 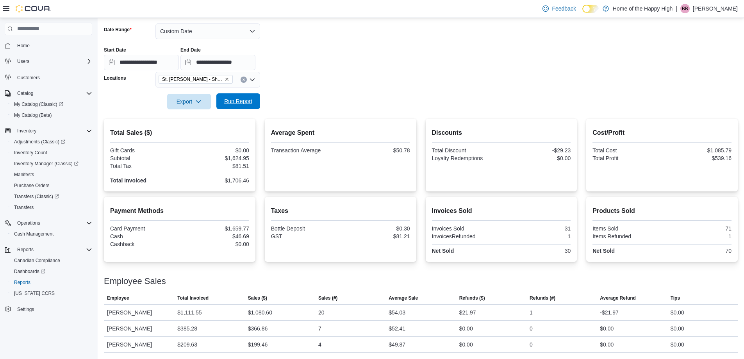 What do you see at coordinates (36, 197) in the screenshot?
I see `a: Transfers (Classic)` at bounding box center [36, 197].